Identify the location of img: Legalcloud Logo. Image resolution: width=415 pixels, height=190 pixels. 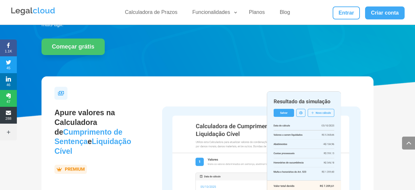
(33, 11).